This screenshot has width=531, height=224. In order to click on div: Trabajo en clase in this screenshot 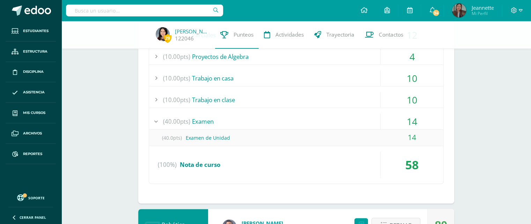, I will do `click(296, 100)`.